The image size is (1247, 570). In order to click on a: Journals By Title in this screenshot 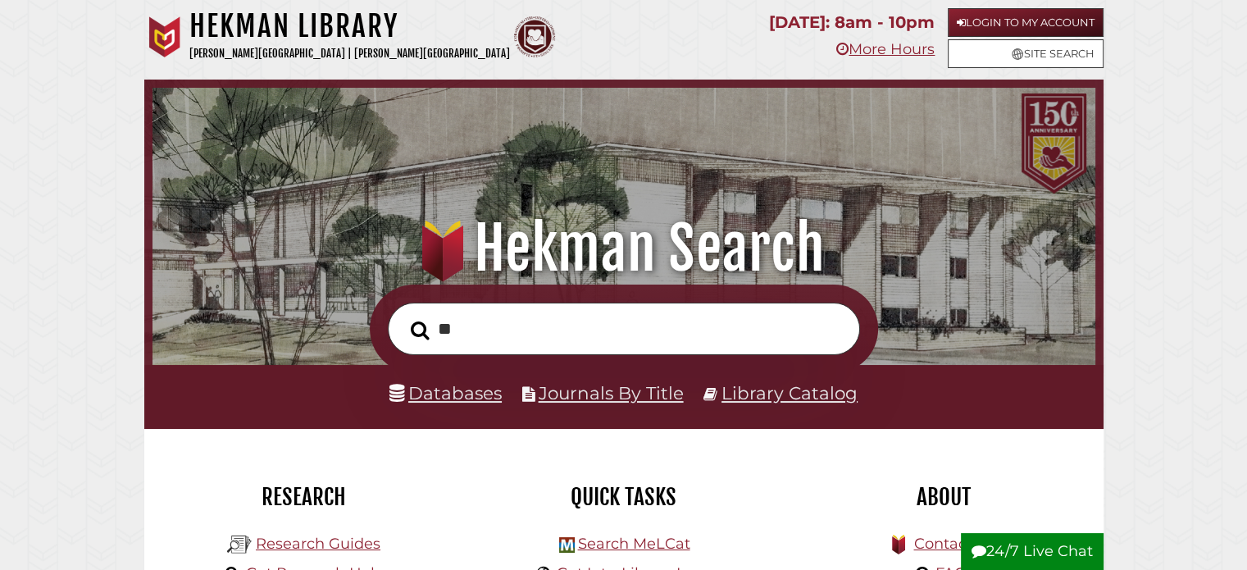, I will do `click(611, 393)`.